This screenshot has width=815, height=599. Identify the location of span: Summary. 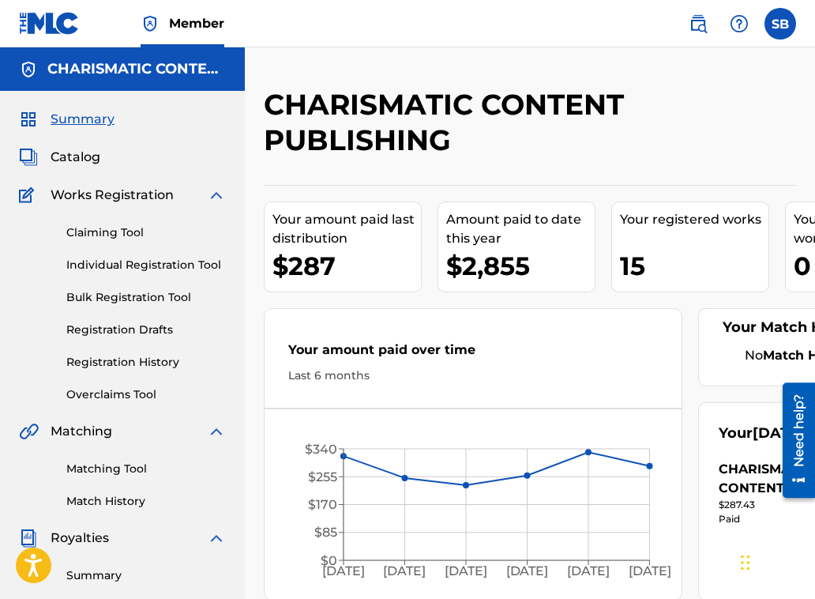
(82, 119).